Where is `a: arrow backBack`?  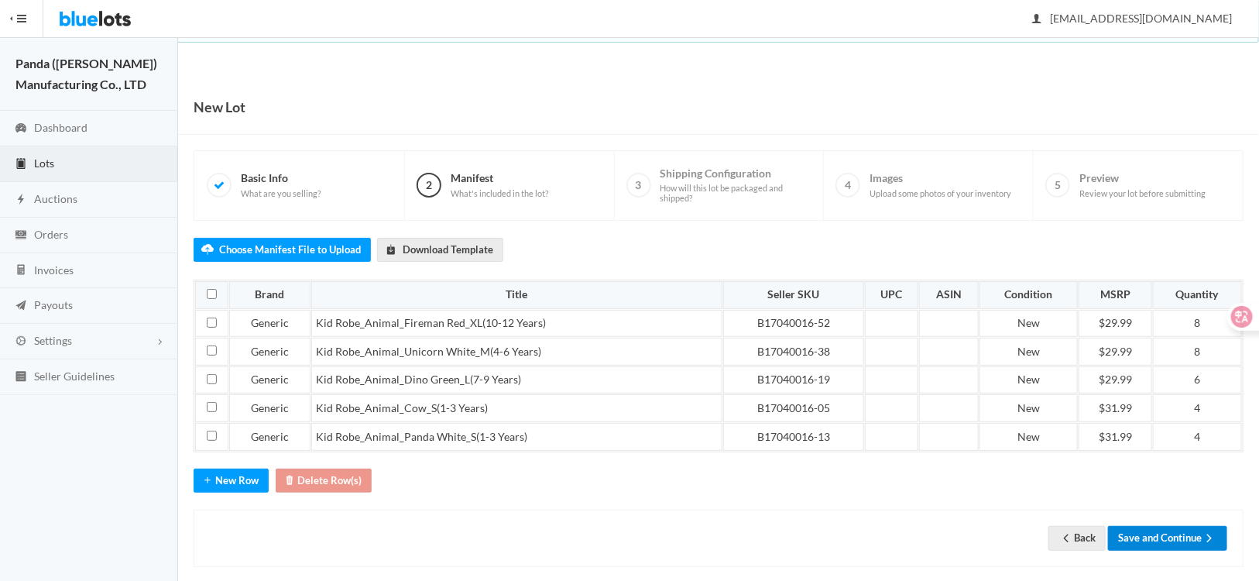 a: arrow backBack is located at coordinates (1077, 537).